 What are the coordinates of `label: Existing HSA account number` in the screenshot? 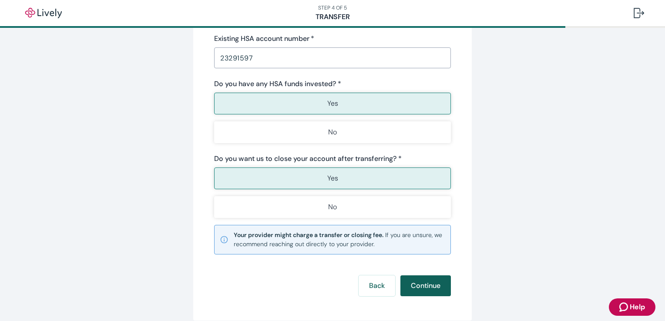 It's located at (264, 39).